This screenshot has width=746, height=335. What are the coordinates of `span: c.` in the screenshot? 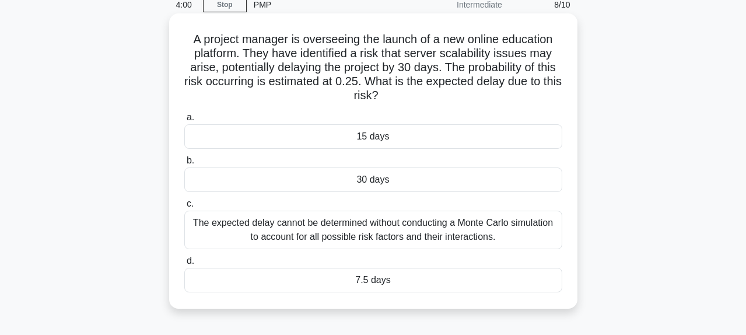 It's located at (190, 203).